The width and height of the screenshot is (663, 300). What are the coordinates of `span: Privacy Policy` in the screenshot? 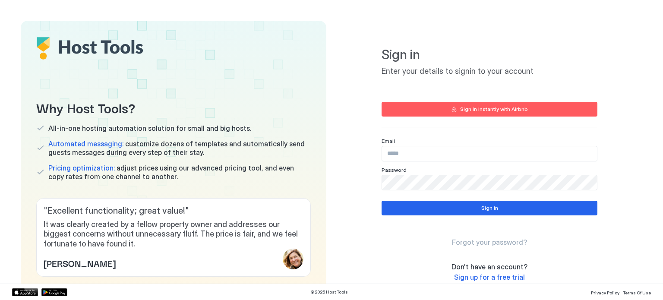 It's located at (605, 293).